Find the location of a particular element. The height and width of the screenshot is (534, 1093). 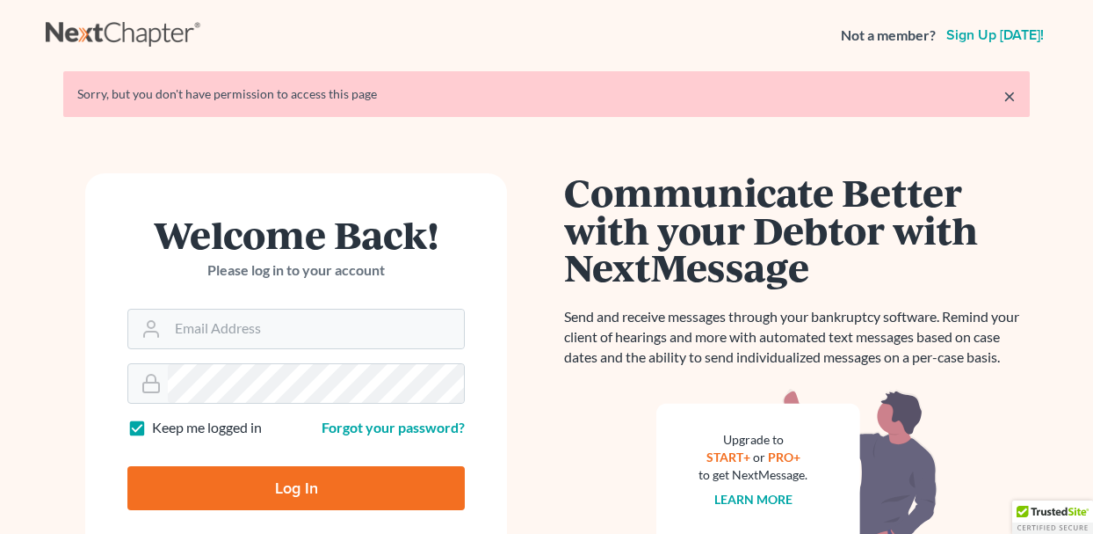

span: or is located at coordinates (759, 456).